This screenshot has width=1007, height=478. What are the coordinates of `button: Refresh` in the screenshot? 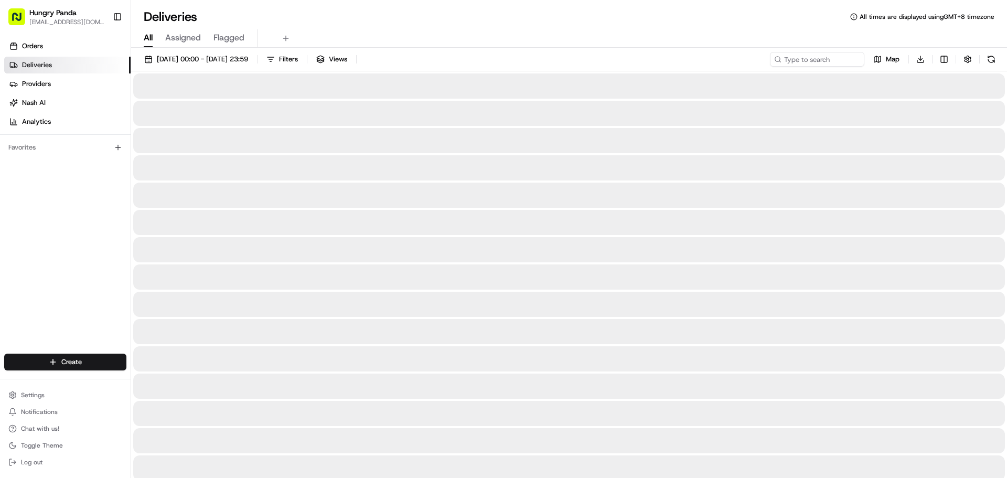 It's located at (992, 59).